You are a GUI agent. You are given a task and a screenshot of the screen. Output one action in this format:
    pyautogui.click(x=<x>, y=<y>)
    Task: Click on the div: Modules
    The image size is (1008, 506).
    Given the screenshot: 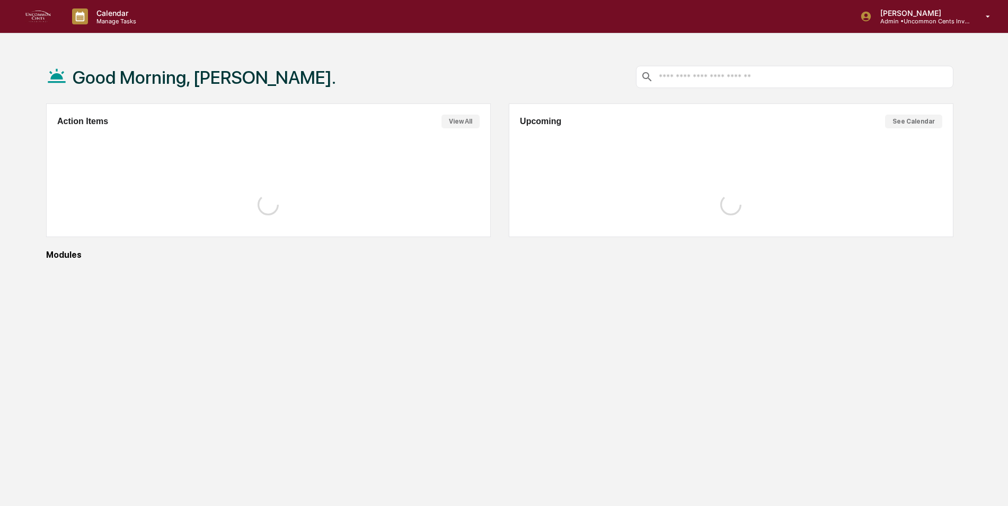 What is the action you would take?
    pyautogui.click(x=500, y=254)
    